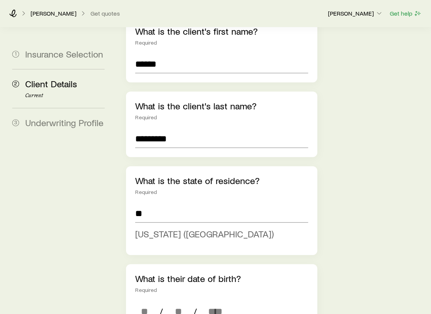 The height and width of the screenshot is (314, 431). Describe the element at coordinates (65, 96) in the screenshot. I see `p: Current` at that location.